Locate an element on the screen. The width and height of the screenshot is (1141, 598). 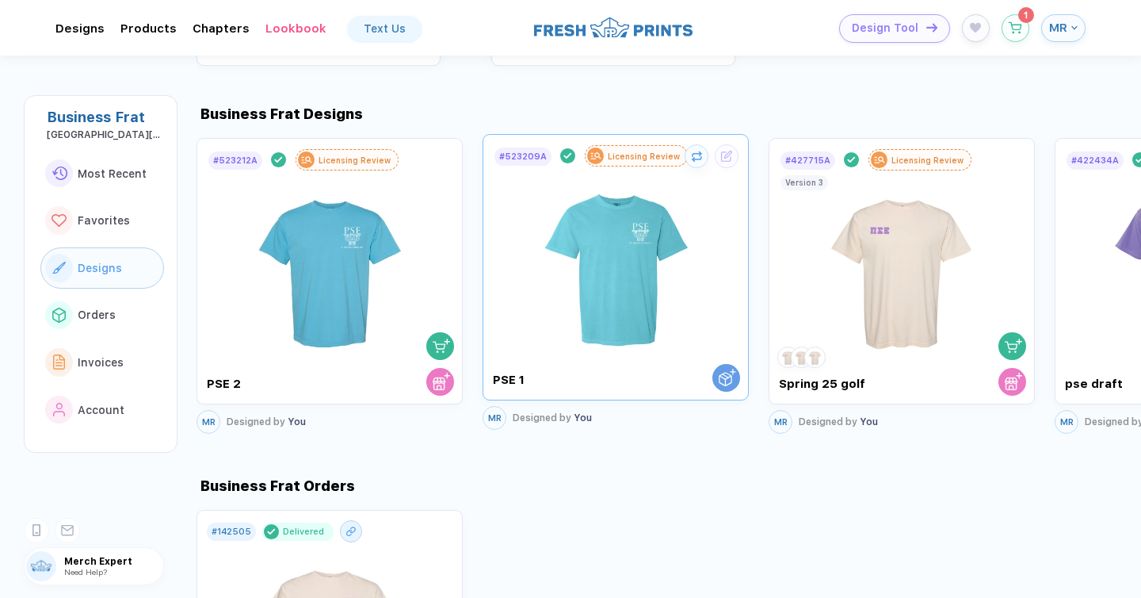
div: # 523212A is located at coordinates (235, 160).